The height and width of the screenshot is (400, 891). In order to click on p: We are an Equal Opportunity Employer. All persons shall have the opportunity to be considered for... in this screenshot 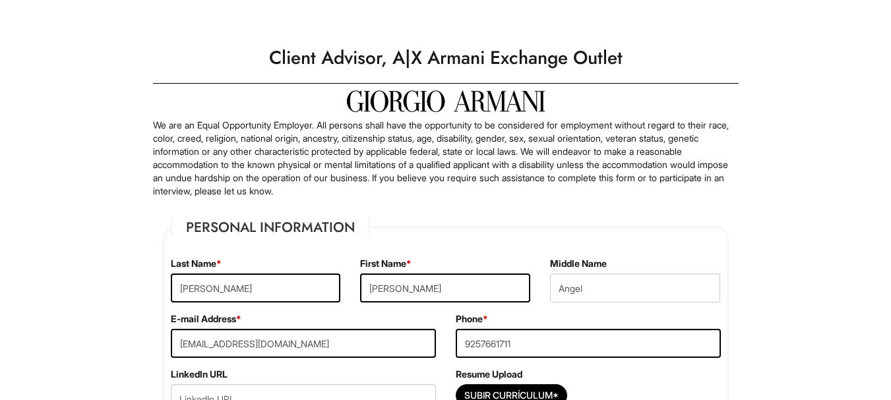, I will do `click(446, 158)`.